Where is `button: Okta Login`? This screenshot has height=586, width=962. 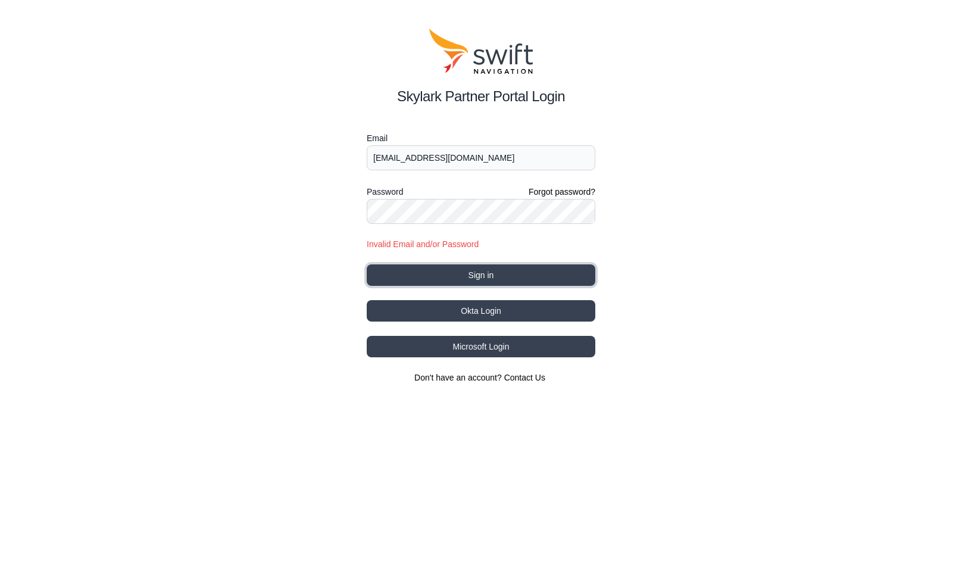 button: Okta Login is located at coordinates (481, 311).